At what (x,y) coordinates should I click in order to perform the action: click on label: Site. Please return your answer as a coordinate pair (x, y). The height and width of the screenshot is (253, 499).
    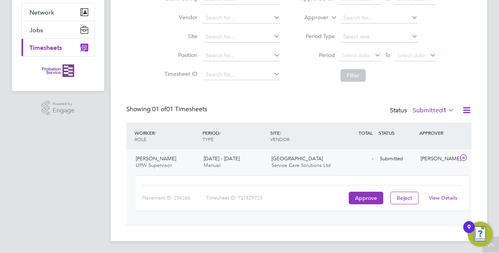
    Looking at the image, I should click on (180, 36).